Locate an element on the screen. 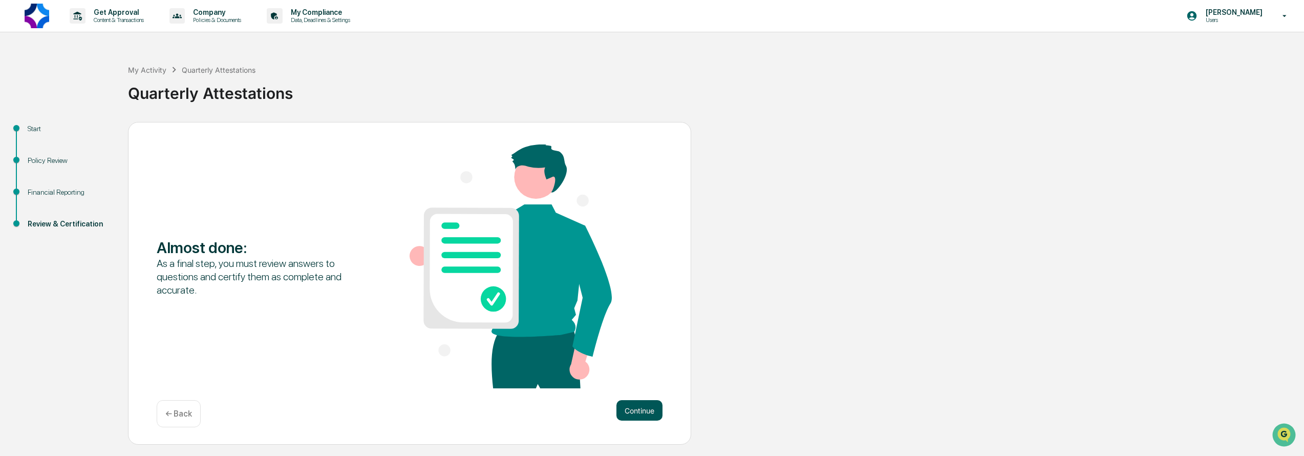 Image resolution: width=1304 pixels, height=456 pixels. p: ← Back is located at coordinates (179, 413).